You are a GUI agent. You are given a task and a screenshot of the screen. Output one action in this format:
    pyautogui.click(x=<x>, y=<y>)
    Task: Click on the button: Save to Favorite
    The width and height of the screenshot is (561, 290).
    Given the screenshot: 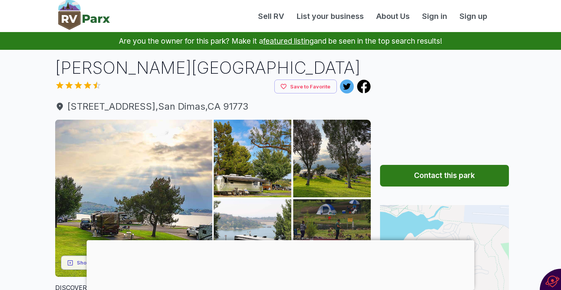 What is the action you would take?
    pyautogui.click(x=306, y=86)
    